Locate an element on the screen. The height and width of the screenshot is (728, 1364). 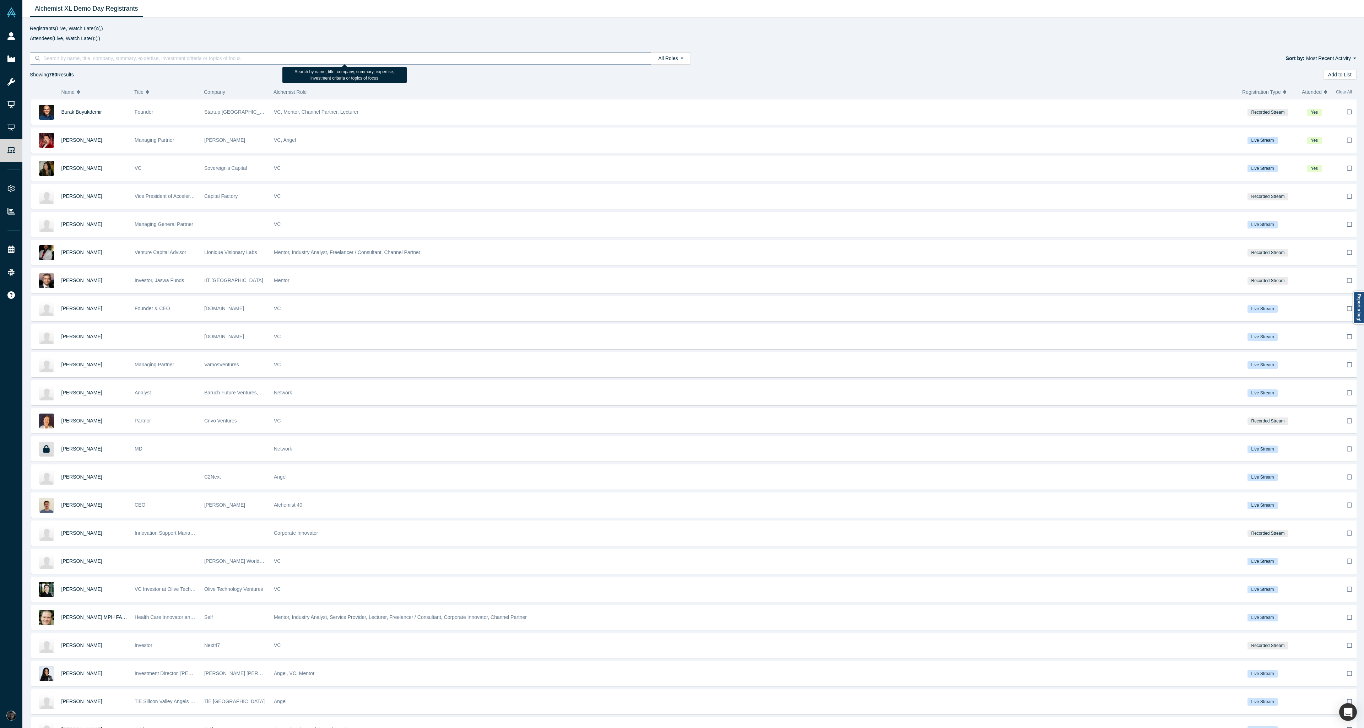
p: (Live, Watch Later): ( , ) is located at coordinates (693, 38).